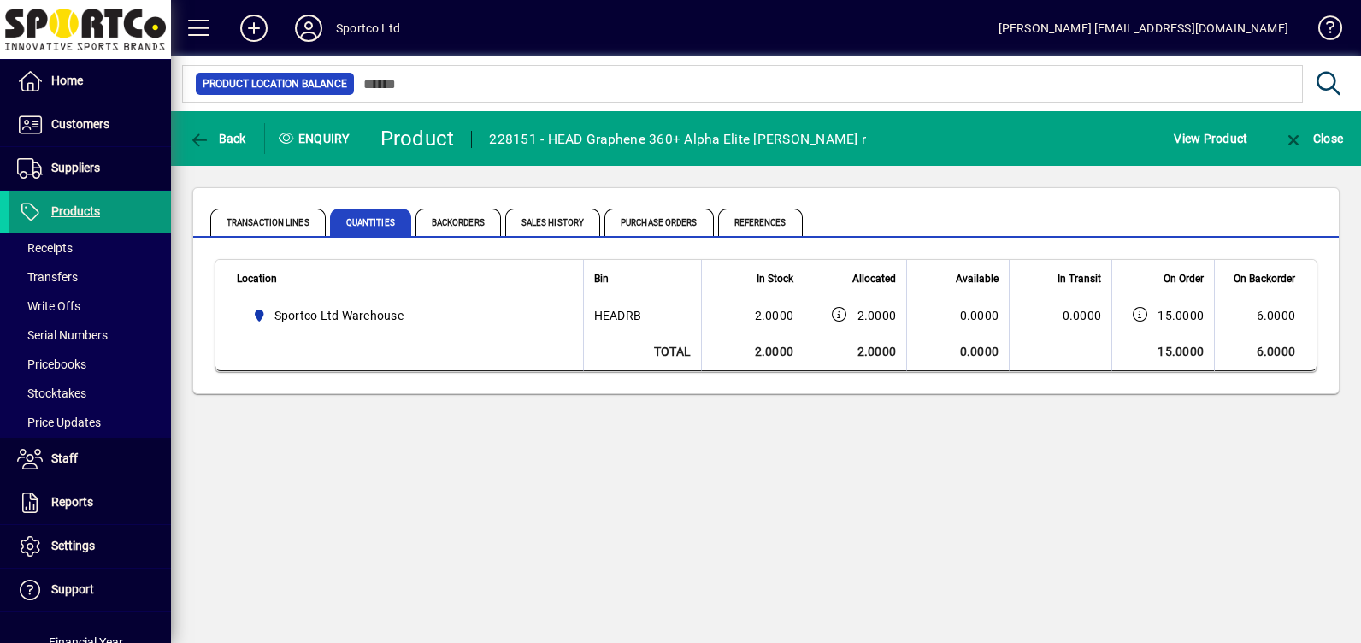 The width and height of the screenshot is (1361, 643). Describe the element at coordinates (659, 222) in the screenshot. I see `span: Purchase Orders` at that location.